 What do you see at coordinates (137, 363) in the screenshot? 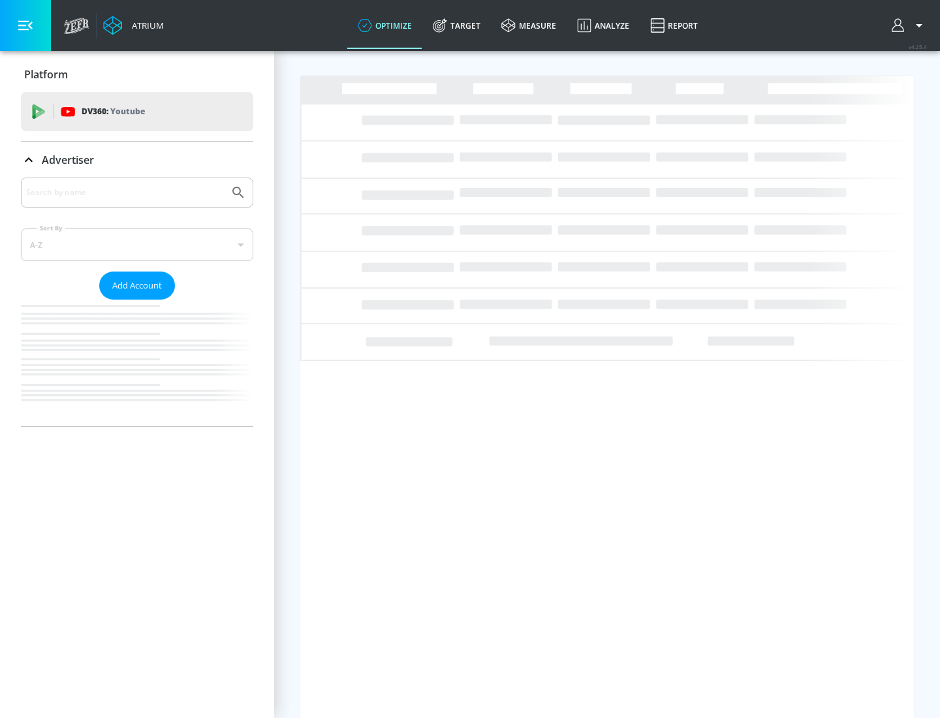
I see `nav: list of Advertiser` at bounding box center [137, 363].